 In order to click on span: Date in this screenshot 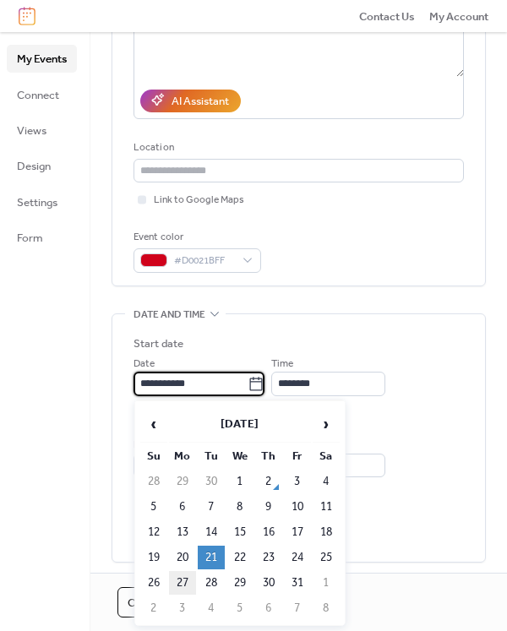, I will do `click(144, 364)`.